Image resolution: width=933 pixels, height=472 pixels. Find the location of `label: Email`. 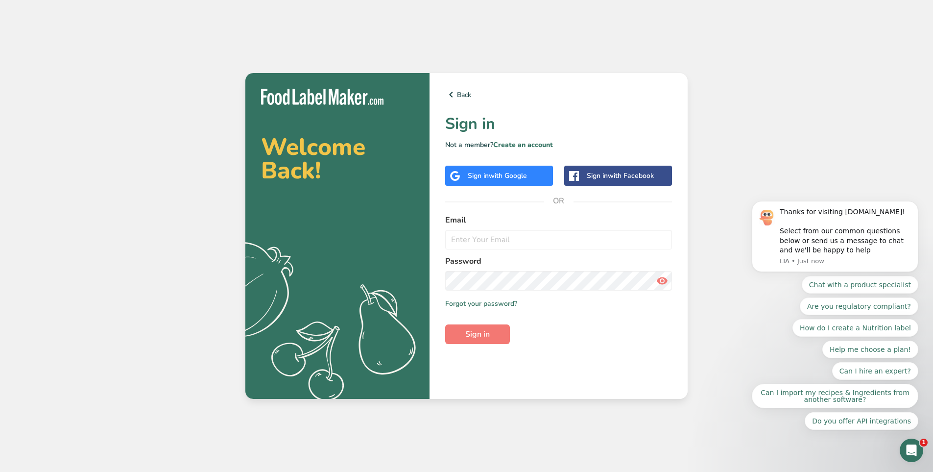

label: Email is located at coordinates (558, 220).